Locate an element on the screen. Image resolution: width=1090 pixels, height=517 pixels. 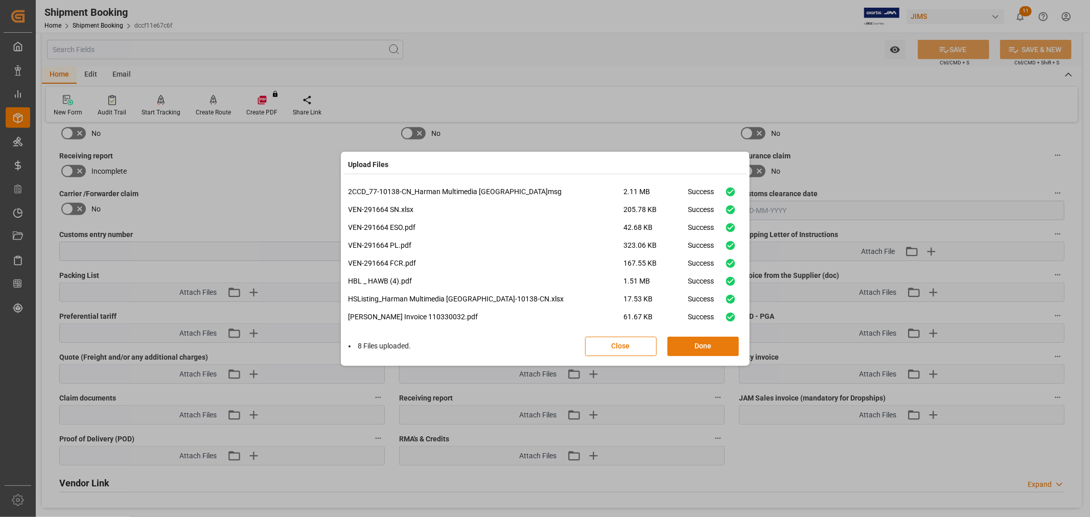
span: 2.11 MB is located at coordinates (656, 195).